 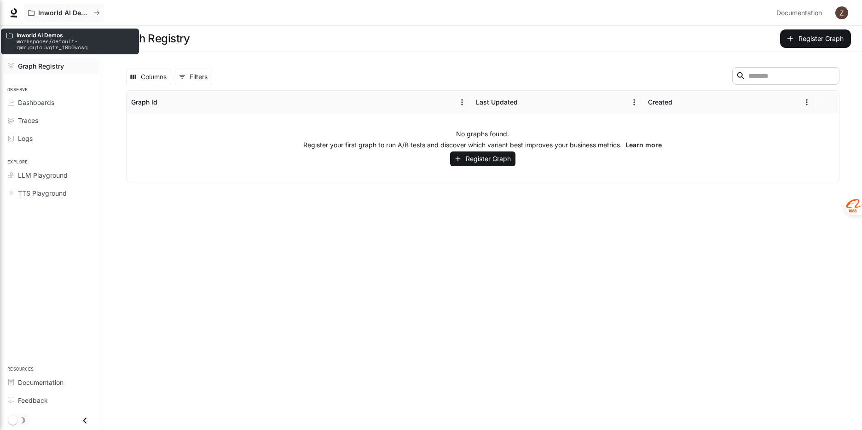 What do you see at coordinates (51, 193) in the screenshot?
I see `a: TTS Playground` at bounding box center [51, 193].